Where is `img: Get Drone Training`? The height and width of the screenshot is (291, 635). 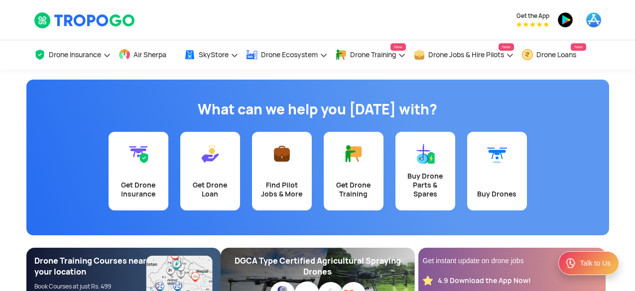
img: Get Drone Training is located at coordinates (354, 154).